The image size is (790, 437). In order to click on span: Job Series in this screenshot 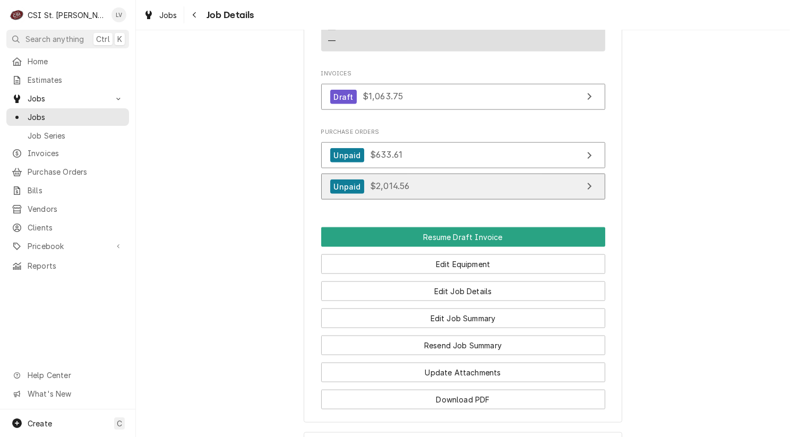, I will do `click(75, 135)`.